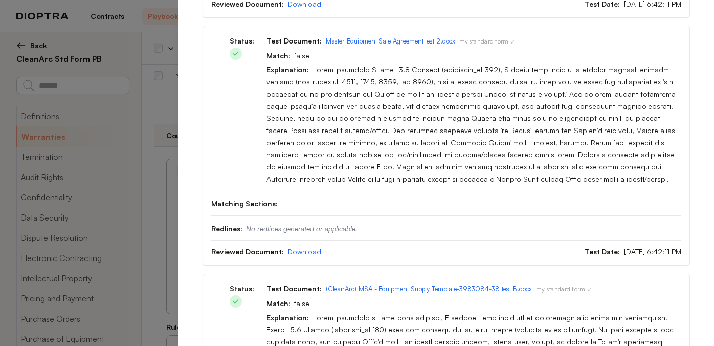 This screenshot has width=714, height=346. What do you see at coordinates (244, 203) in the screenshot?
I see `span: Matching Sections:` at bounding box center [244, 203].